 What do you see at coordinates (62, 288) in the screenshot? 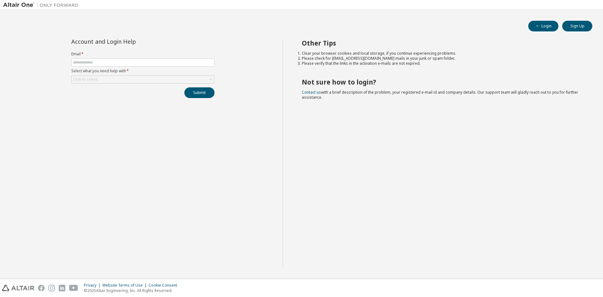
I see `img: linkedin.svg` at bounding box center [62, 288].